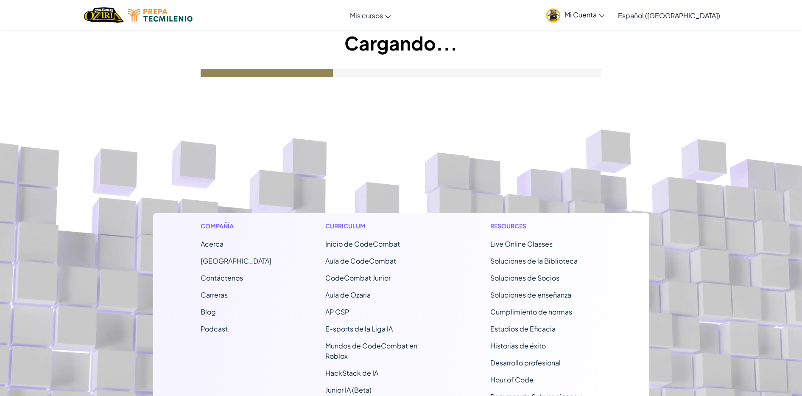 This screenshot has height=396, width=802. Describe the element at coordinates (366, 15) in the screenshot. I see `span: Mis cursos` at that location.